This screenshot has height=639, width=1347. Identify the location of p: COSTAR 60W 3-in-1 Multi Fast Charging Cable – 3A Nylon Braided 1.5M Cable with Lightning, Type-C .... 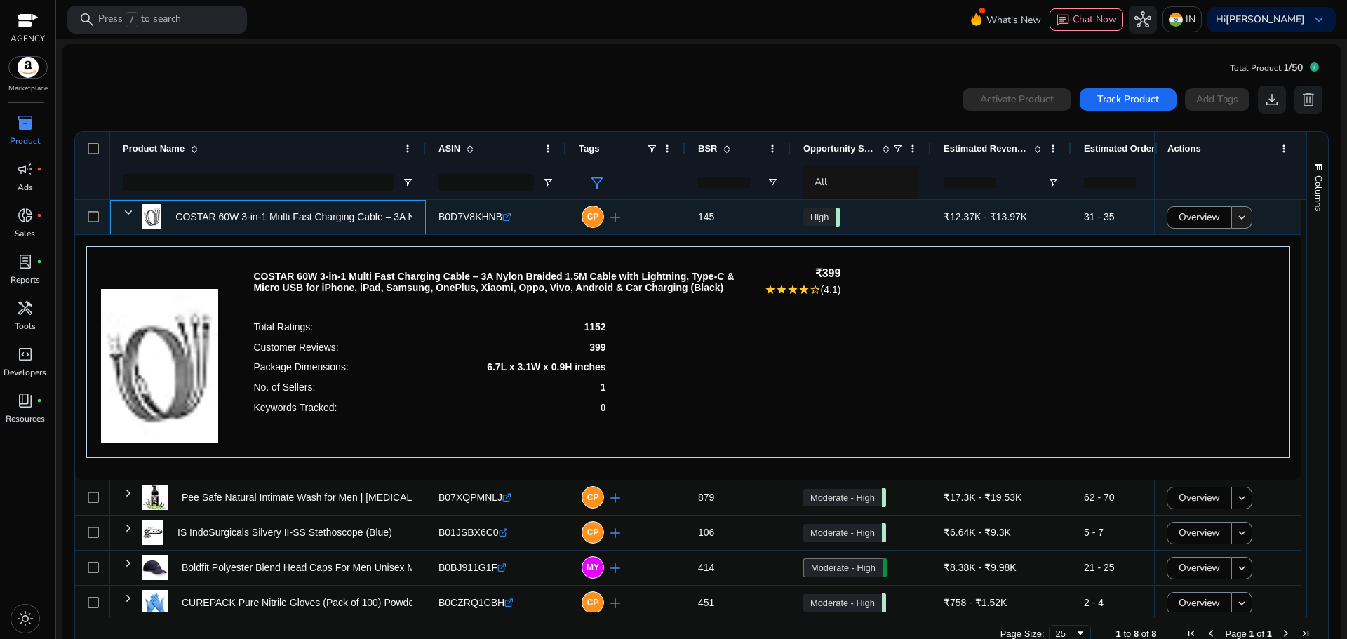
(500, 282).